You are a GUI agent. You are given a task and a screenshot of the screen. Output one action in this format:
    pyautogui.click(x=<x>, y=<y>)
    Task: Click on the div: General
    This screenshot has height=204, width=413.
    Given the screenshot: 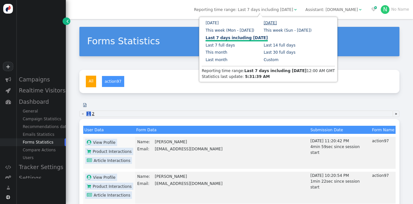 What is the action you would take?
    pyautogui.click(x=41, y=111)
    